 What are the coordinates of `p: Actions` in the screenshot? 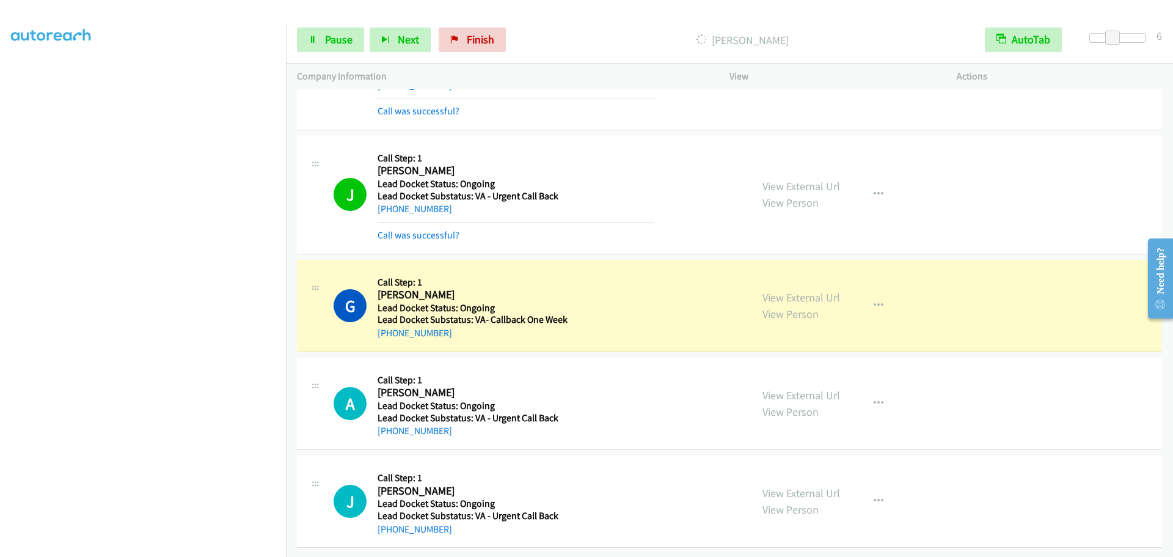 It's located at (1060, 76).